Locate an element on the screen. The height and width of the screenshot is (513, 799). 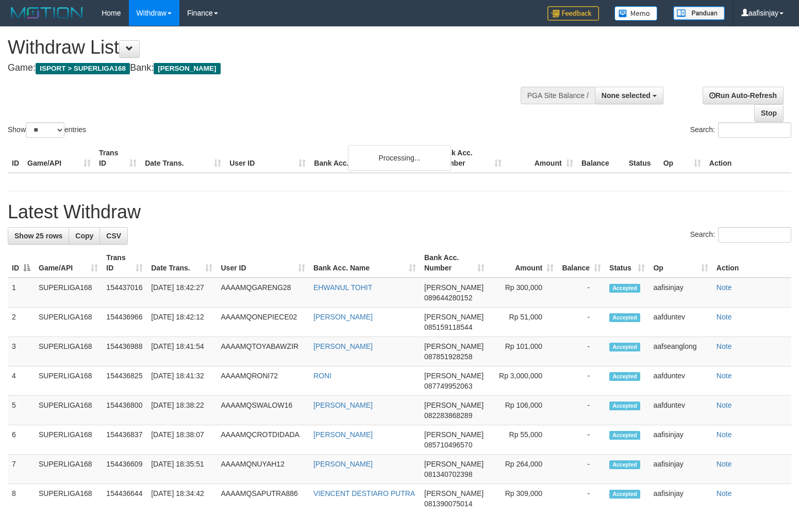
th: Op: activate to sort column ascending is located at coordinates (681, 262).